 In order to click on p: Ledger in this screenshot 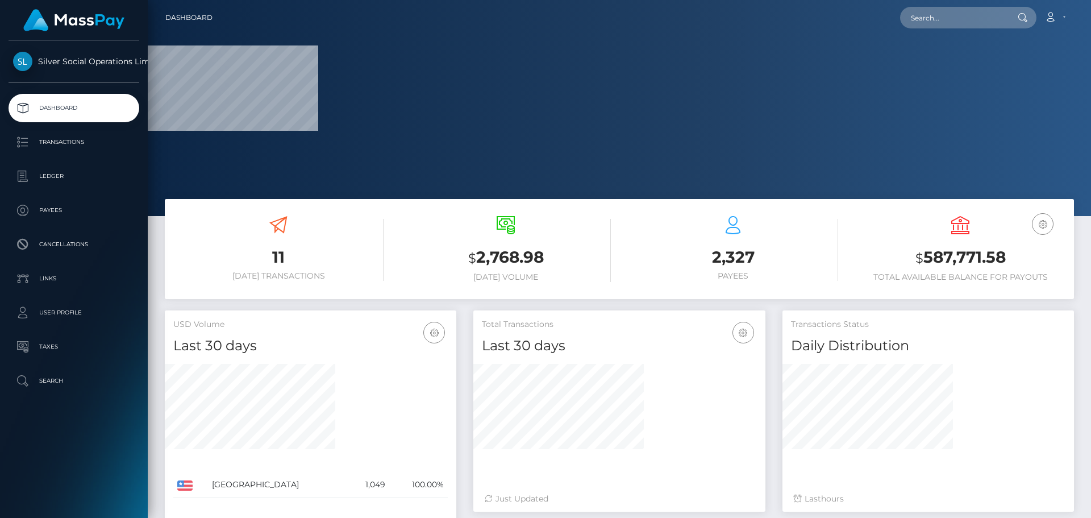, I will do `click(74, 176)`.